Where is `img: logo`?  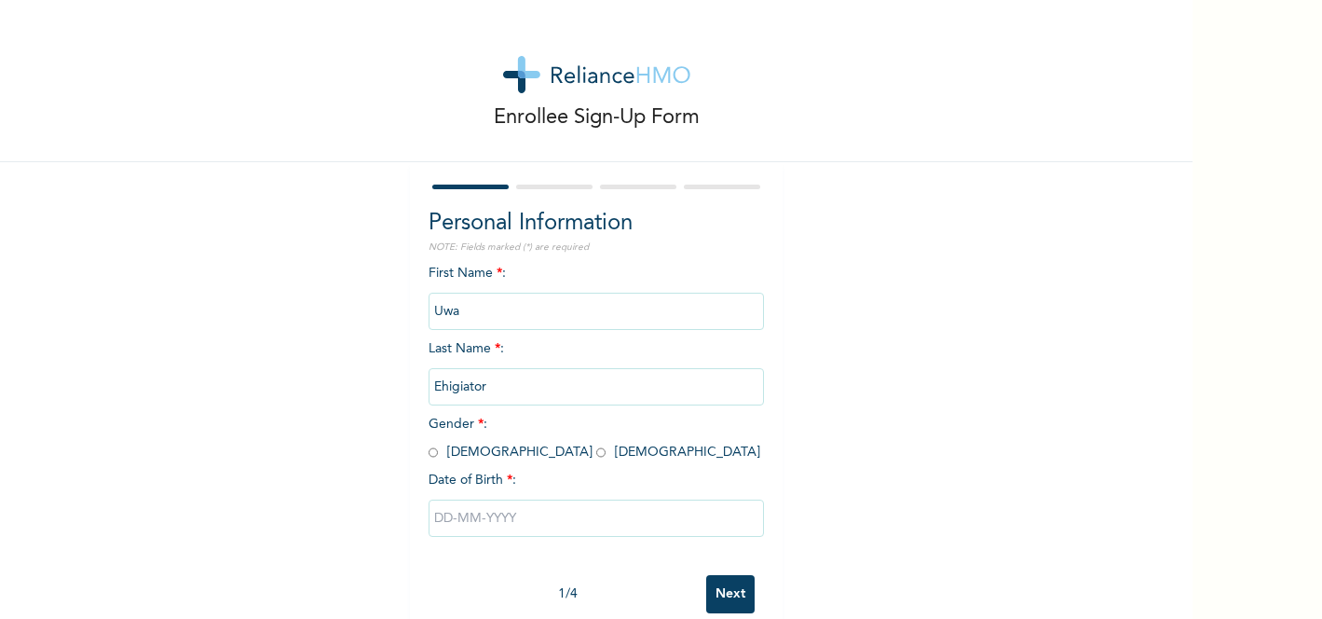 img: logo is located at coordinates (596, 75).